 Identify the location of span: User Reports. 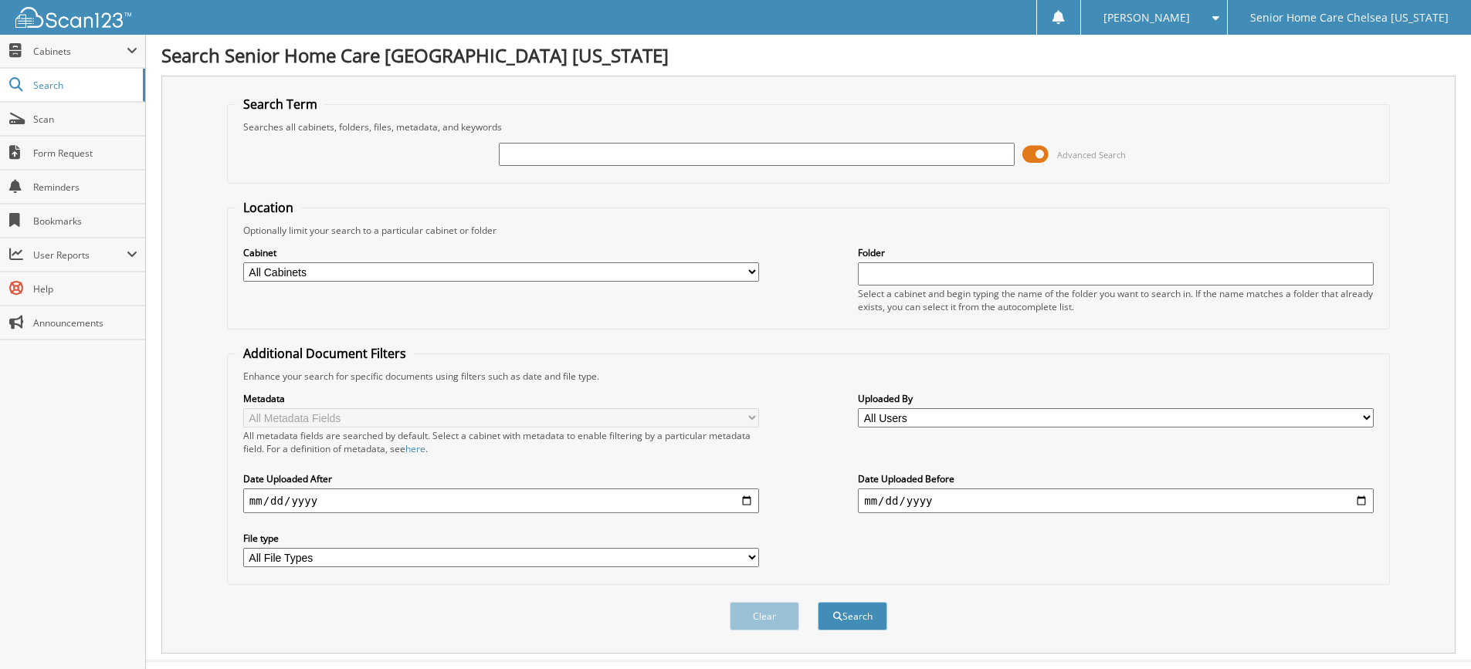
(80, 255).